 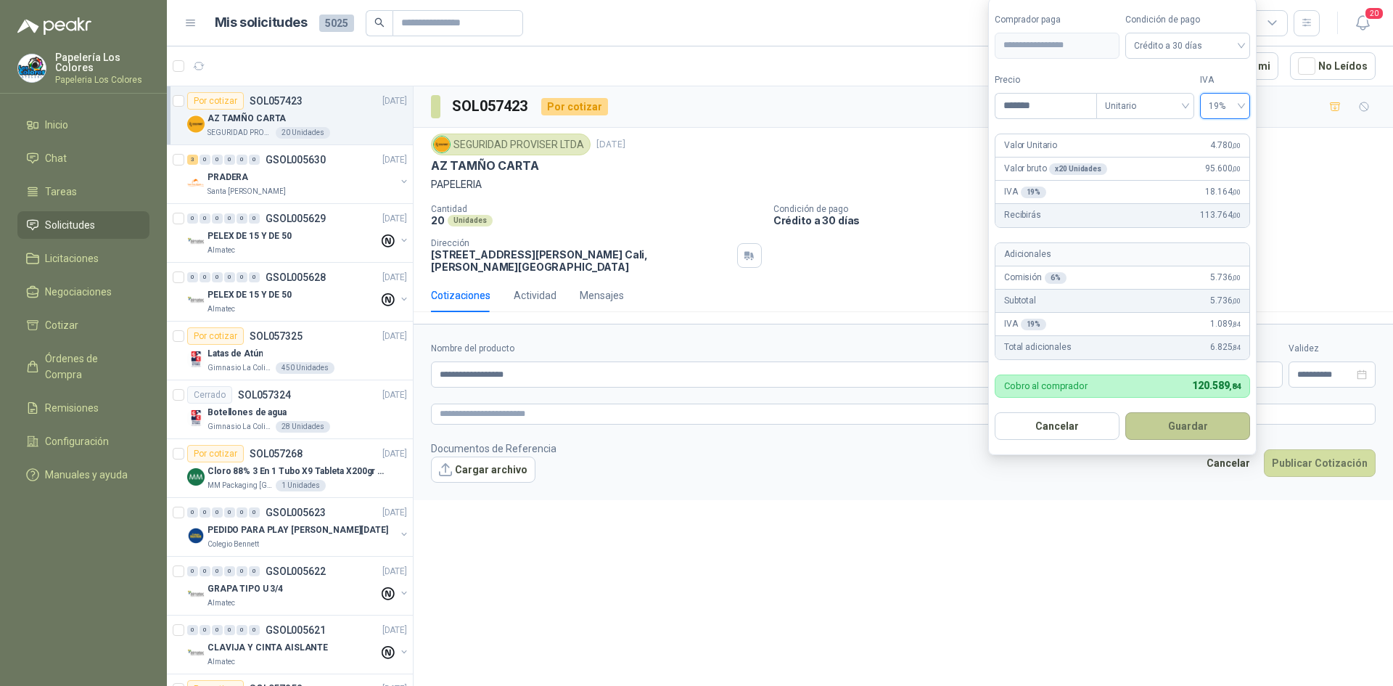 What do you see at coordinates (1022, 215) in the screenshot?
I see `p: Recibirás` at bounding box center [1022, 215].